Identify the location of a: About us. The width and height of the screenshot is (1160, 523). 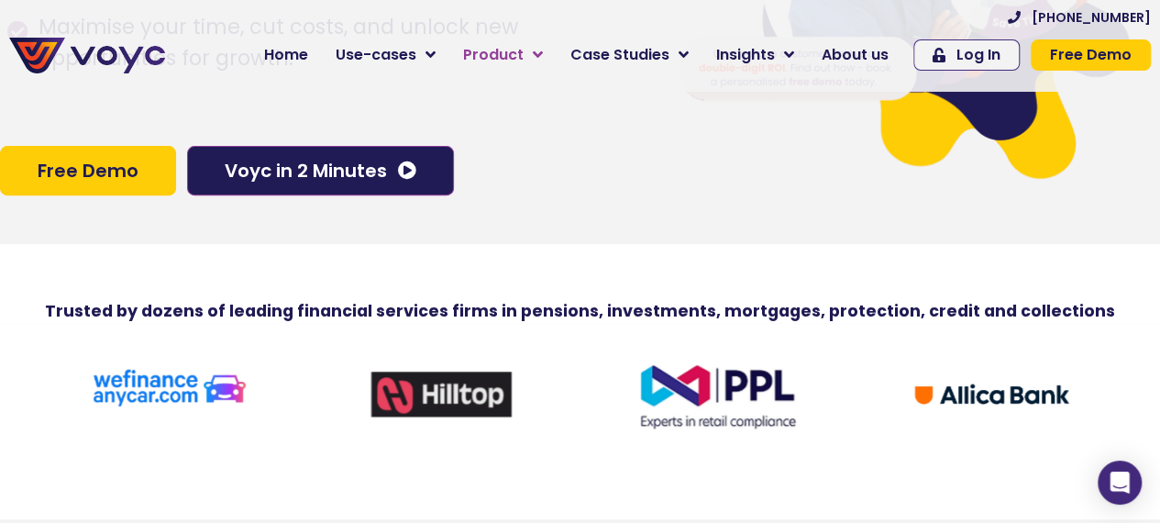
(855, 55).